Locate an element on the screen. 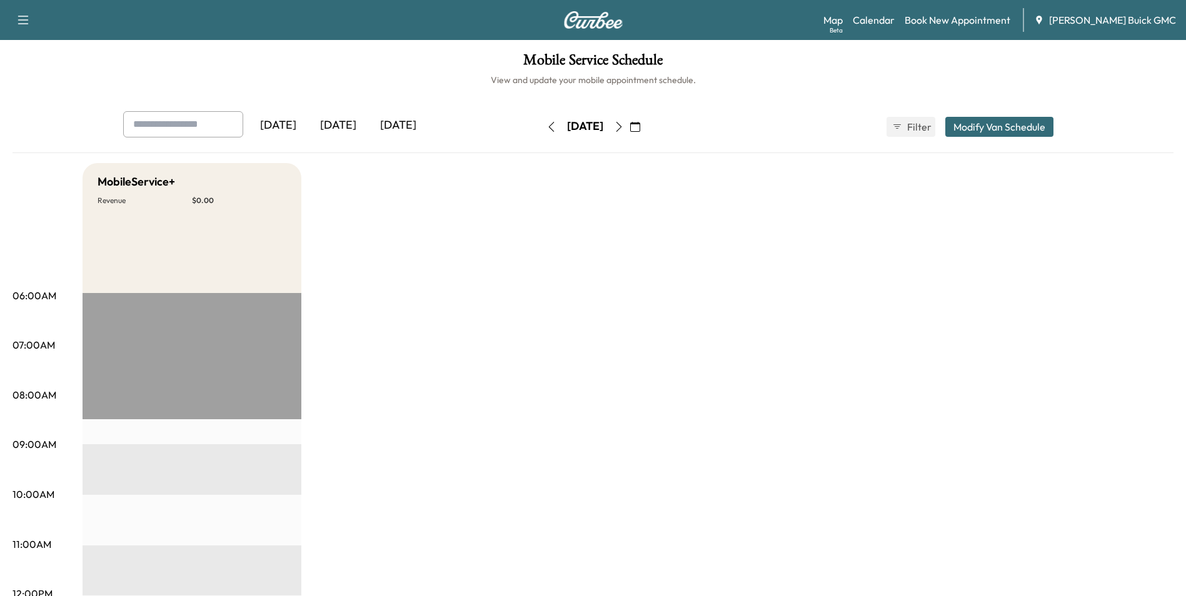  a: Calendar is located at coordinates (873, 20).